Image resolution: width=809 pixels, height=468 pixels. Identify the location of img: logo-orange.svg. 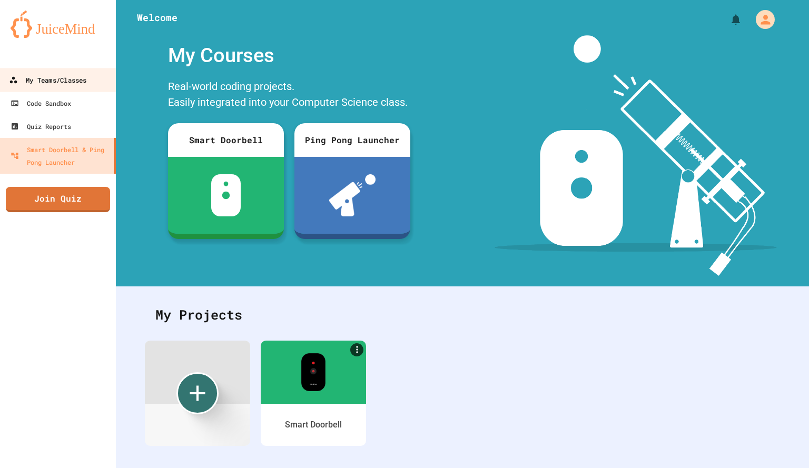
(58, 24).